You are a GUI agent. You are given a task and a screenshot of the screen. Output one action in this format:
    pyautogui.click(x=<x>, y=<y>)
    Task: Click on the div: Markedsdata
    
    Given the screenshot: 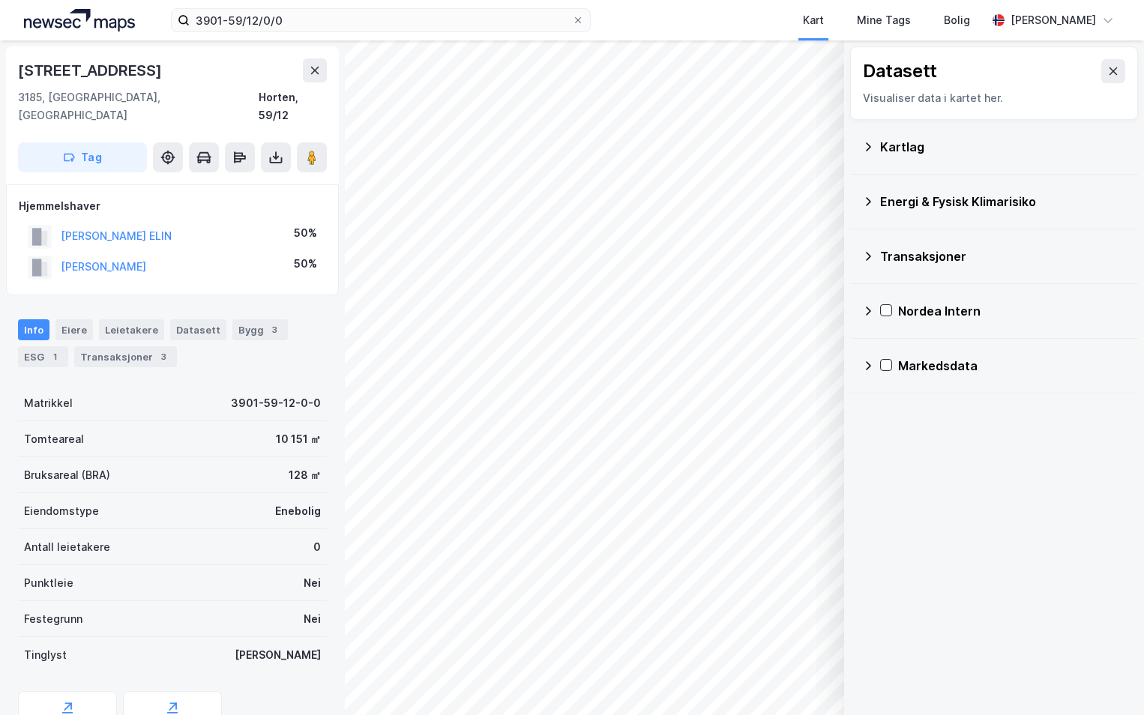 What is the action you would take?
    pyautogui.click(x=1012, y=366)
    